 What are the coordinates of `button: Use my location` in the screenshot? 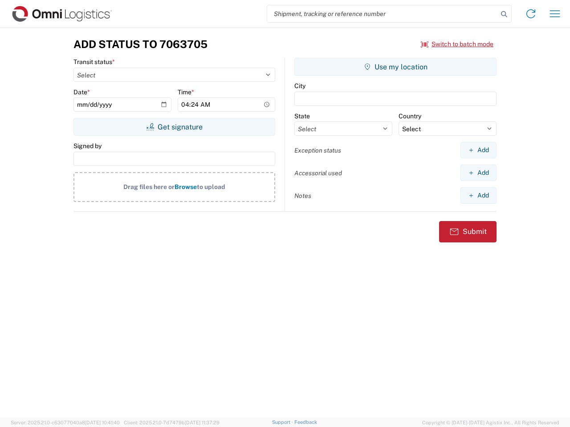 It's located at (395, 67).